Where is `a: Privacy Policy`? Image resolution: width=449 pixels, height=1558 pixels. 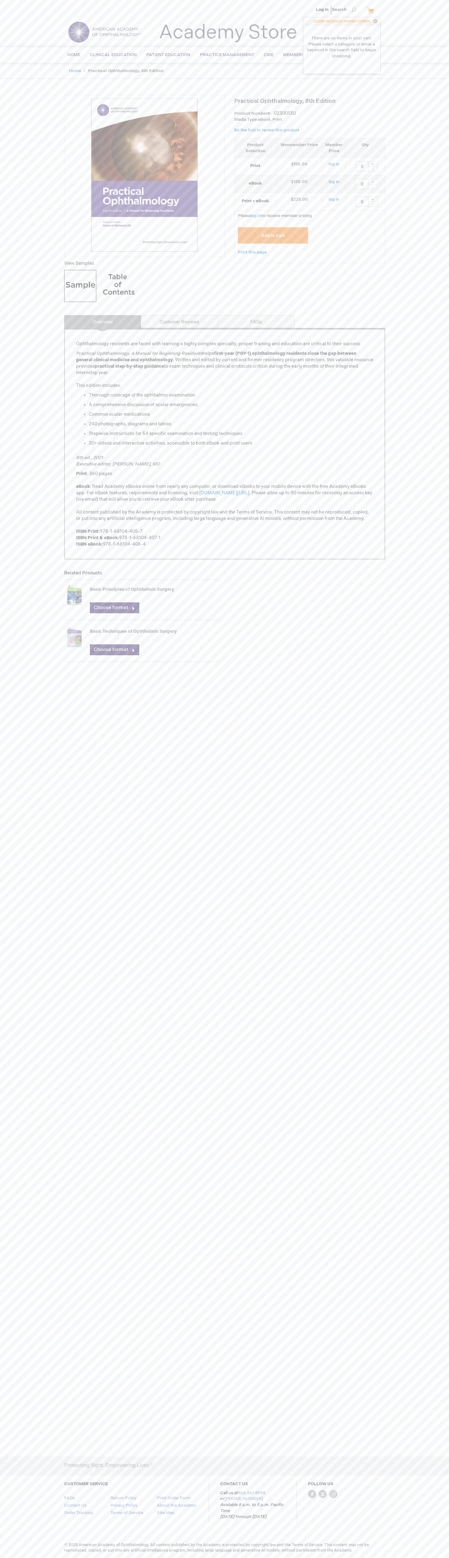 a: Privacy Policy is located at coordinates (124, 1506).